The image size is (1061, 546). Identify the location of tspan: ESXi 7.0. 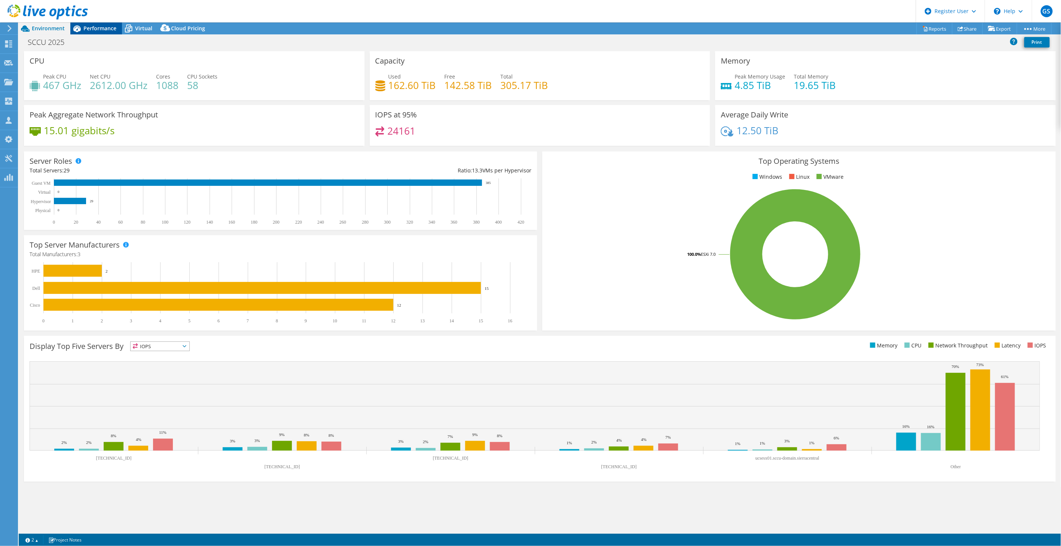
(708, 254).